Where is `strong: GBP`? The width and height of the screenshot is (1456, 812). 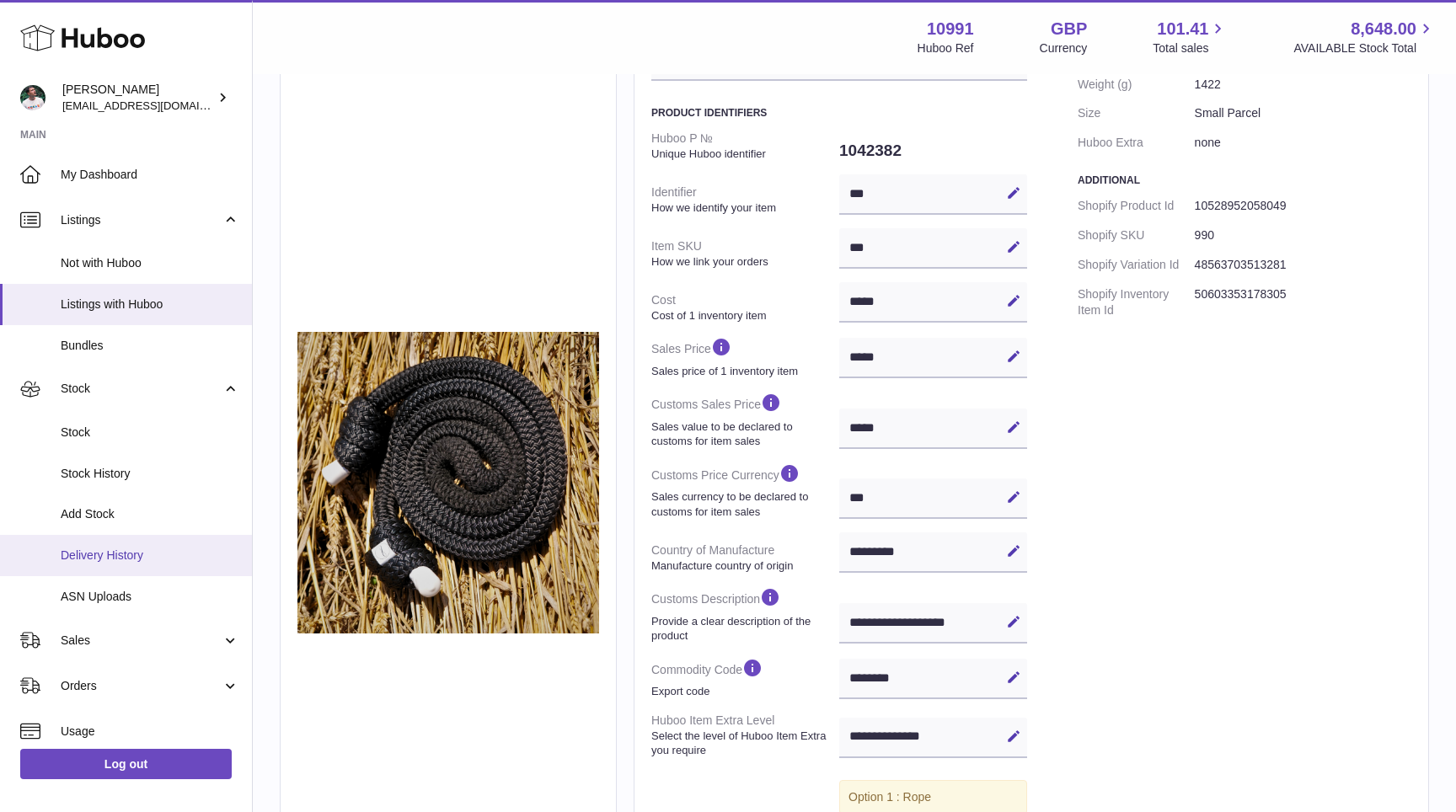 strong: GBP is located at coordinates (1068, 28).